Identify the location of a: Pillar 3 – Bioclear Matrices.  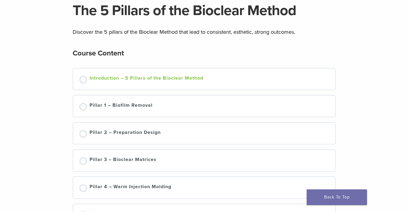
(204, 160).